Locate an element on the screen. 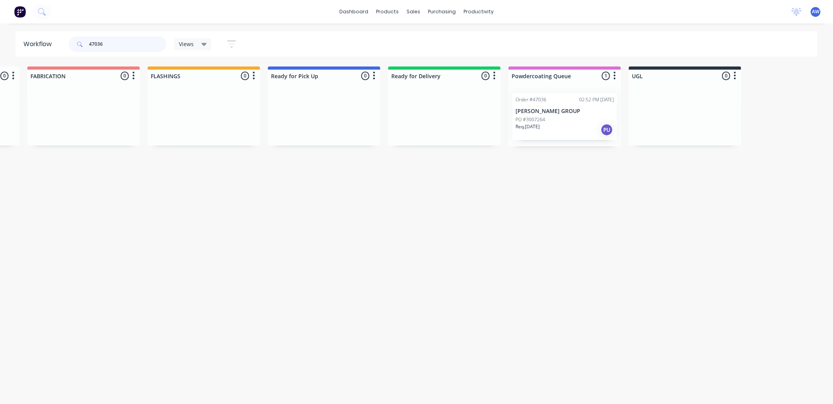  div: sales is located at coordinates (413, 12).